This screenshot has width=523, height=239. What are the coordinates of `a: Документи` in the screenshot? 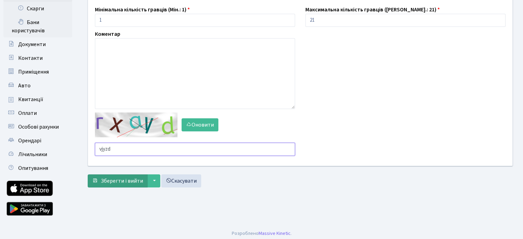 It's located at (38, 44).